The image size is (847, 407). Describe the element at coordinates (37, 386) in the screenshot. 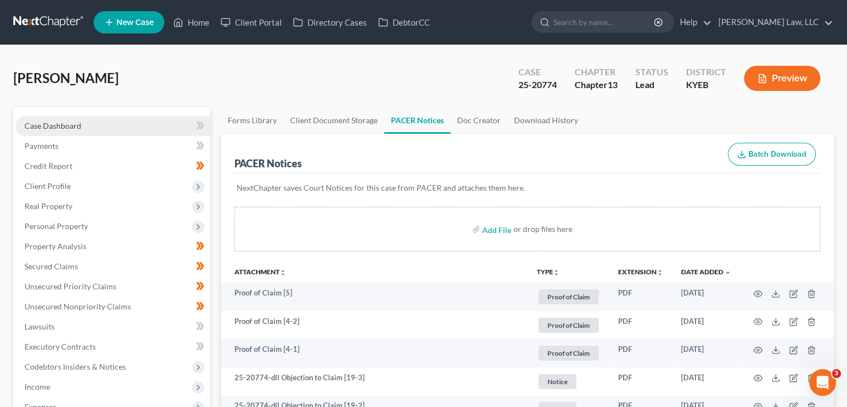

I see `span: Income` at that location.